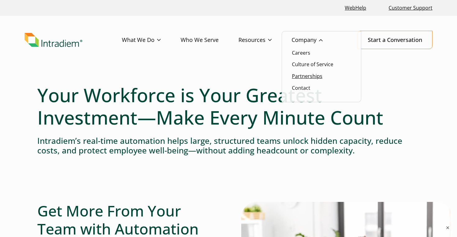 The image size is (457, 237). Describe the element at coordinates (209, 40) in the screenshot. I see `a: Who We Serve` at that location.